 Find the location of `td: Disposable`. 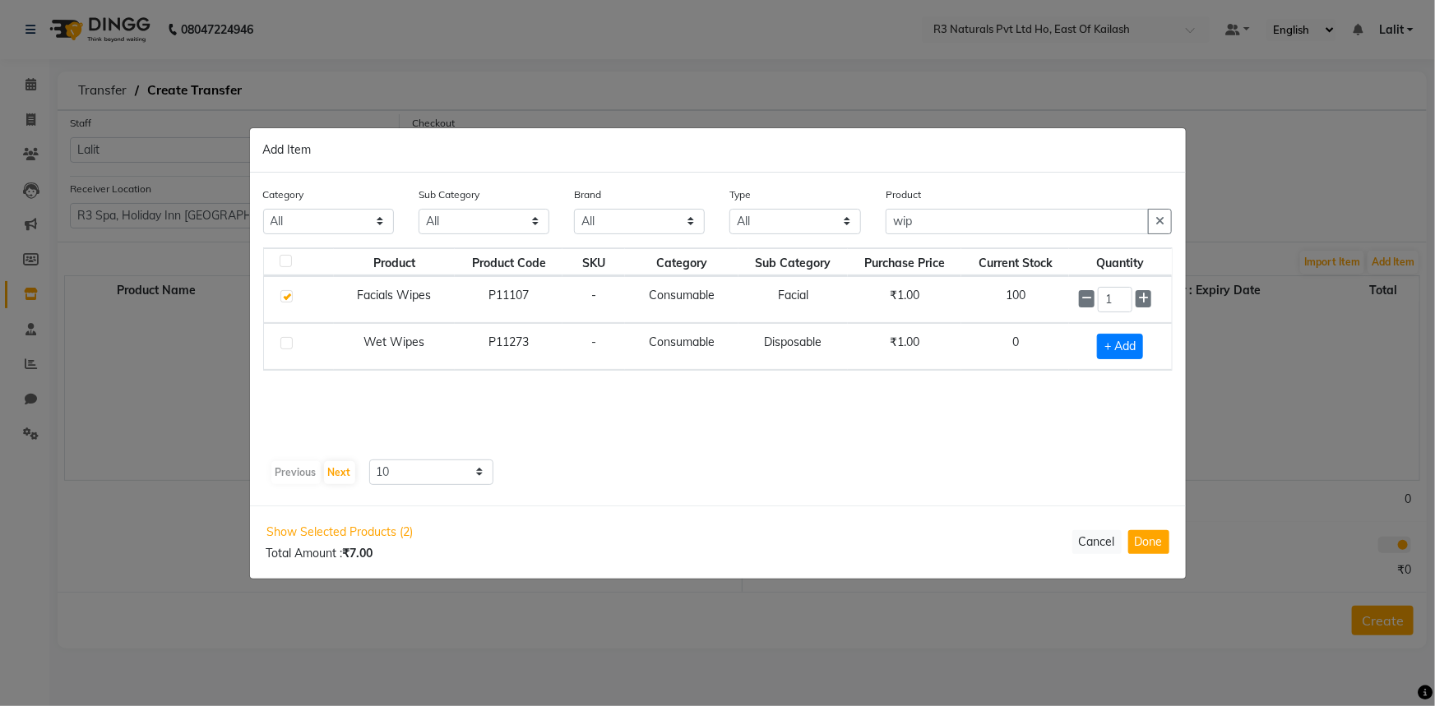

td: Disposable is located at coordinates (793, 346).